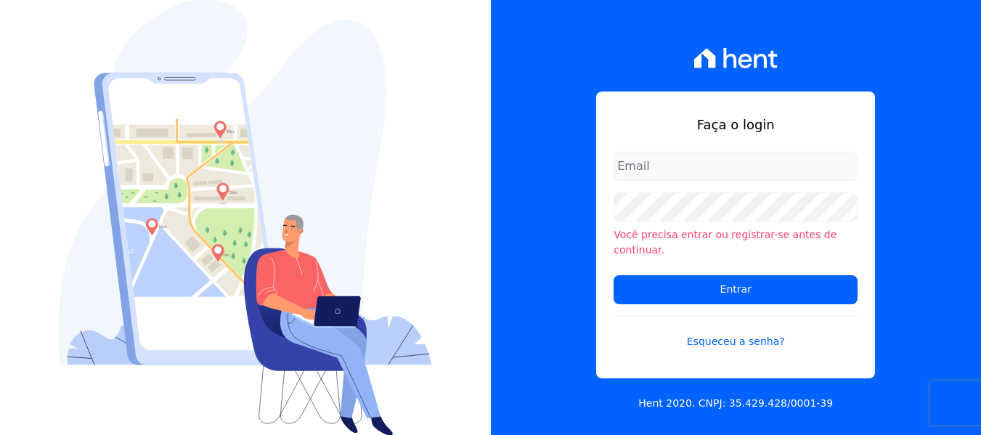  What do you see at coordinates (735, 290) in the screenshot?
I see `input: Entrar` at bounding box center [735, 290].